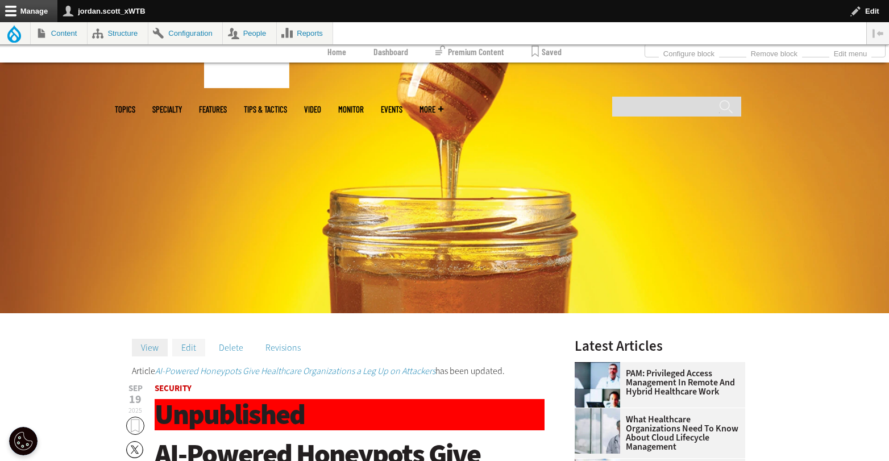 This screenshot has width=889, height=461. I want to click on a: Video, so click(313, 109).